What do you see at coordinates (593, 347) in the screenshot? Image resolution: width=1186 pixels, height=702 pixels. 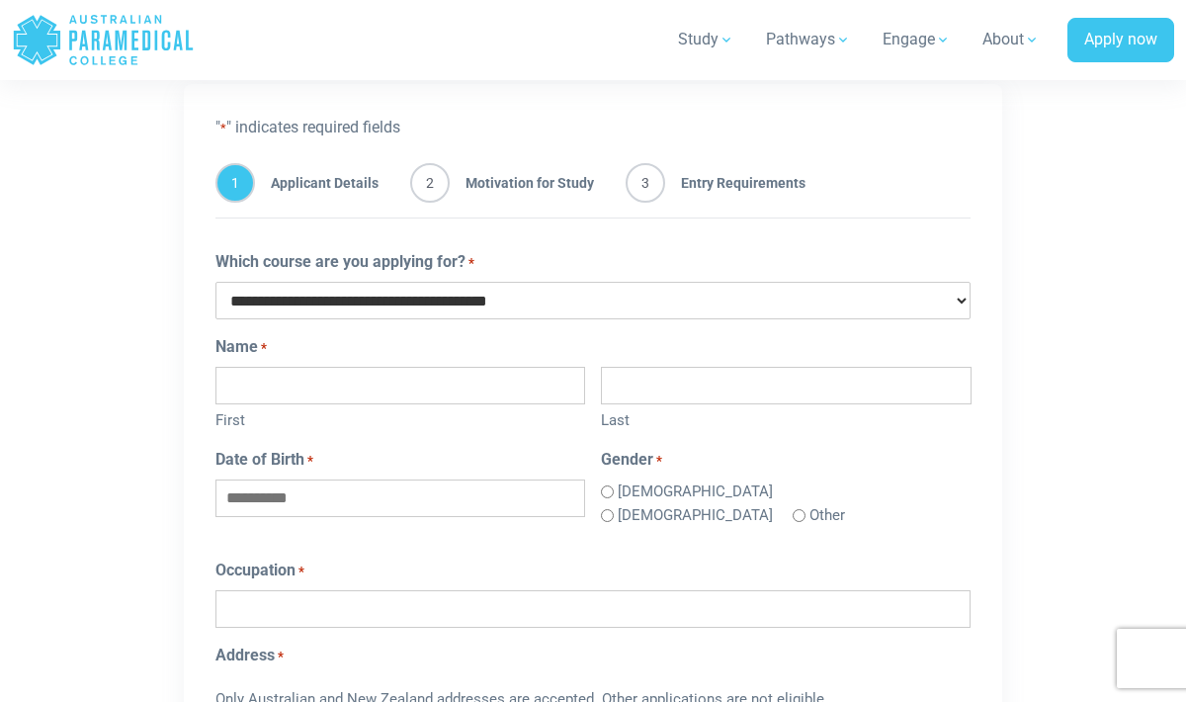 I see `legend: Name` at bounding box center [593, 347].